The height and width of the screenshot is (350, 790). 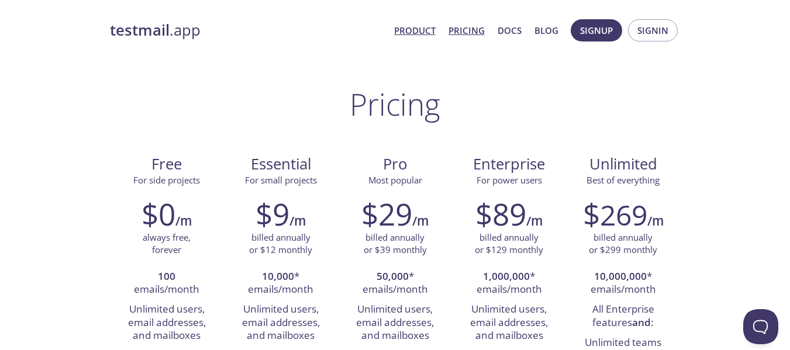 I want to click on strong: 100, so click(x=167, y=276).